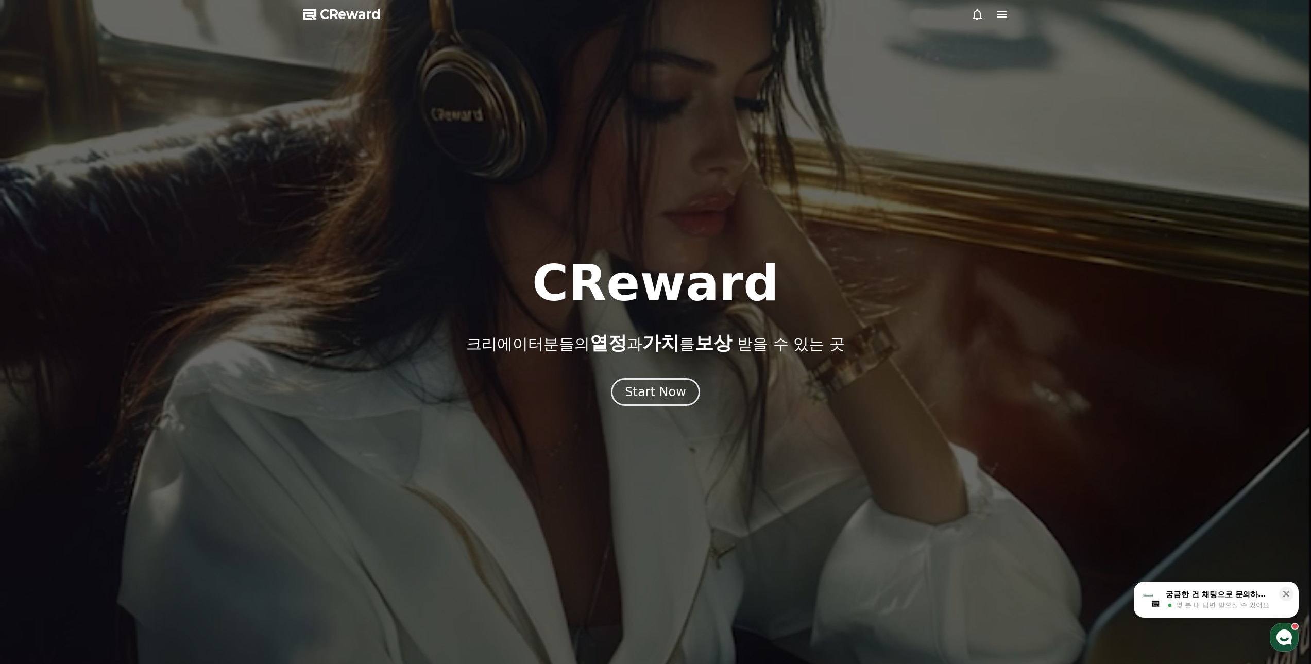  Describe the element at coordinates (342, 14) in the screenshot. I see `a: CReward` at that location.